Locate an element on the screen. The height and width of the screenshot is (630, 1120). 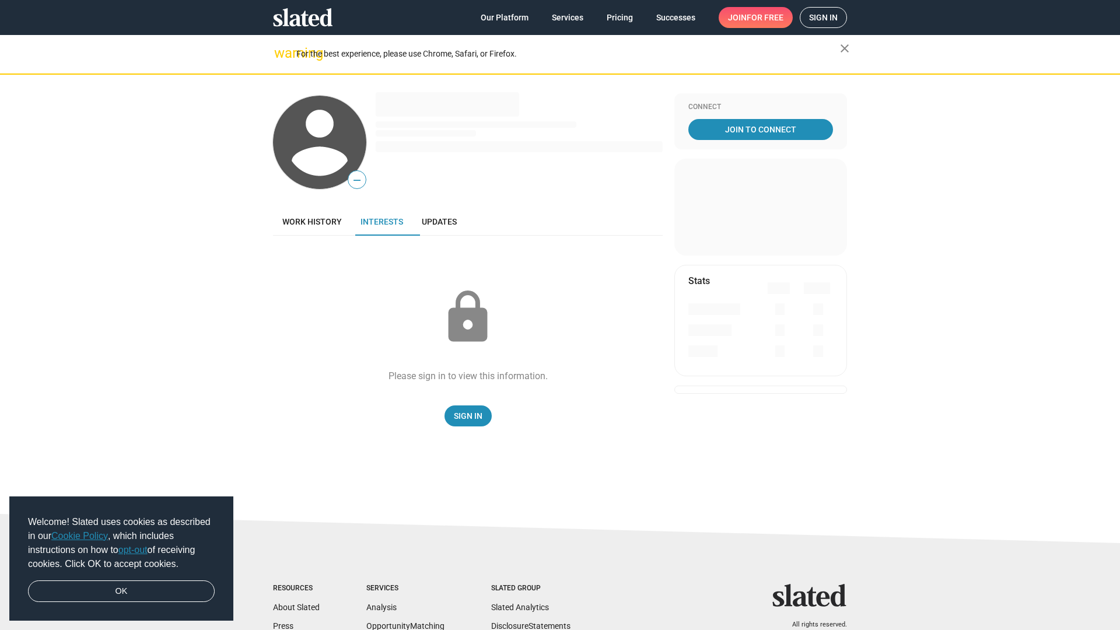
div: For the best experience, please use Chrome, Safari, or Firefox. is located at coordinates (568, 54).